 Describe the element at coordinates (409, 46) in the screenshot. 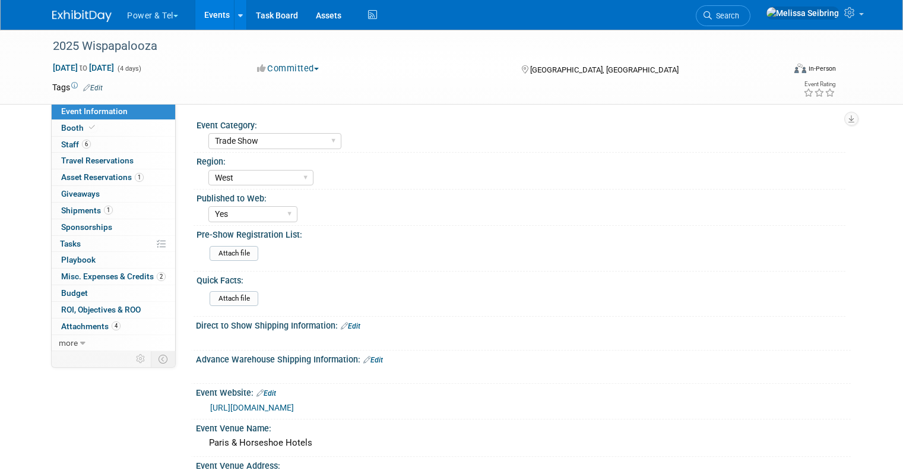

I see `div: 2025 Wispapalooza` at that location.